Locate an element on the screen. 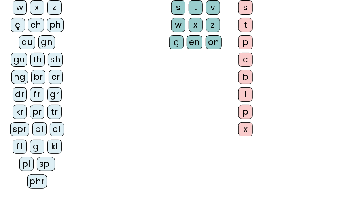 This screenshot has height=215, width=350. div: pl is located at coordinates (26, 164).